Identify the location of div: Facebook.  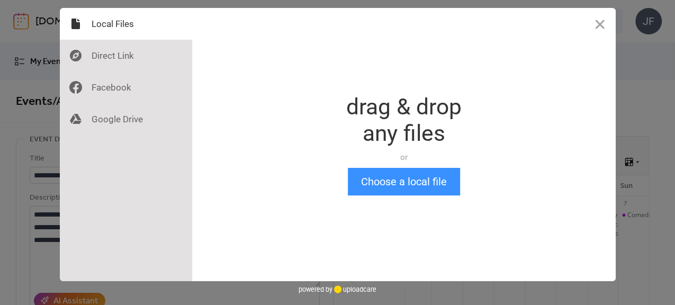
(126, 87).